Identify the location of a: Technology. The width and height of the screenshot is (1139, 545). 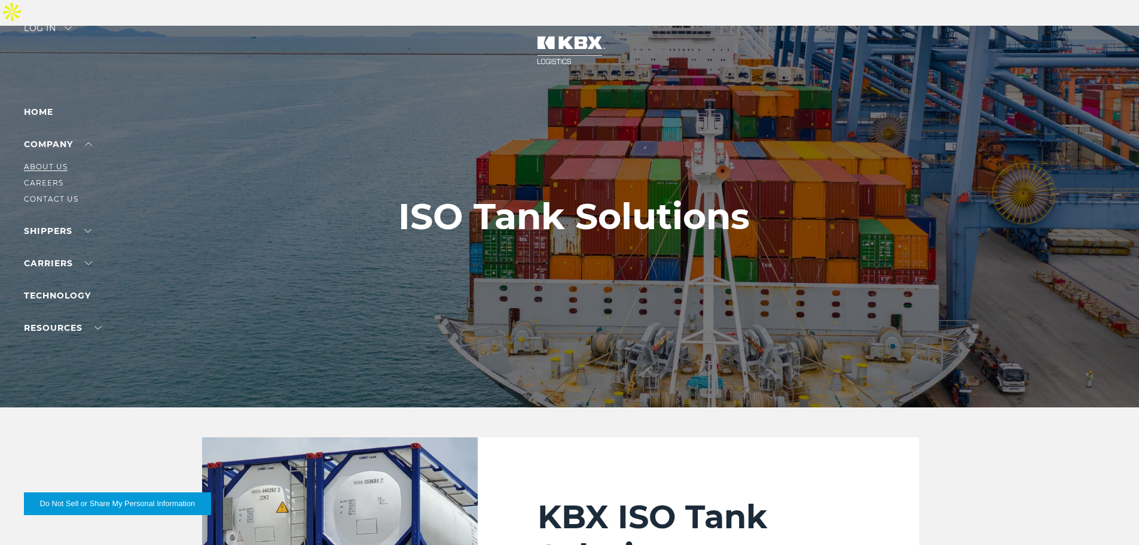
(57, 295).